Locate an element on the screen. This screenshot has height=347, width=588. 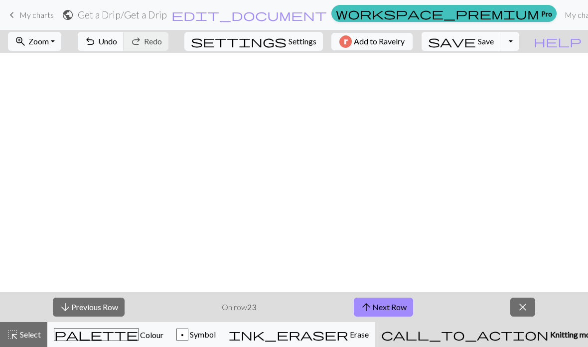
span: close is located at coordinates (523, 307).